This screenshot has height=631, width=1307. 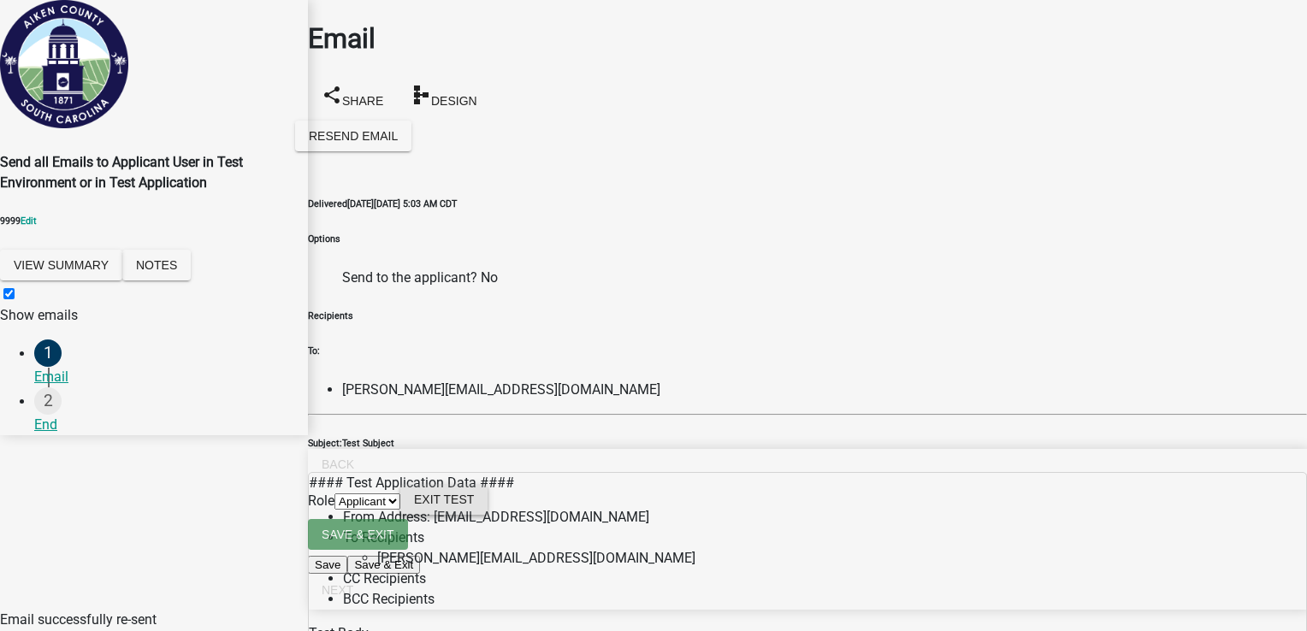 What do you see at coordinates (325, 443) in the screenshot?
I see `strong: Subject:` at bounding box center [325, 443].